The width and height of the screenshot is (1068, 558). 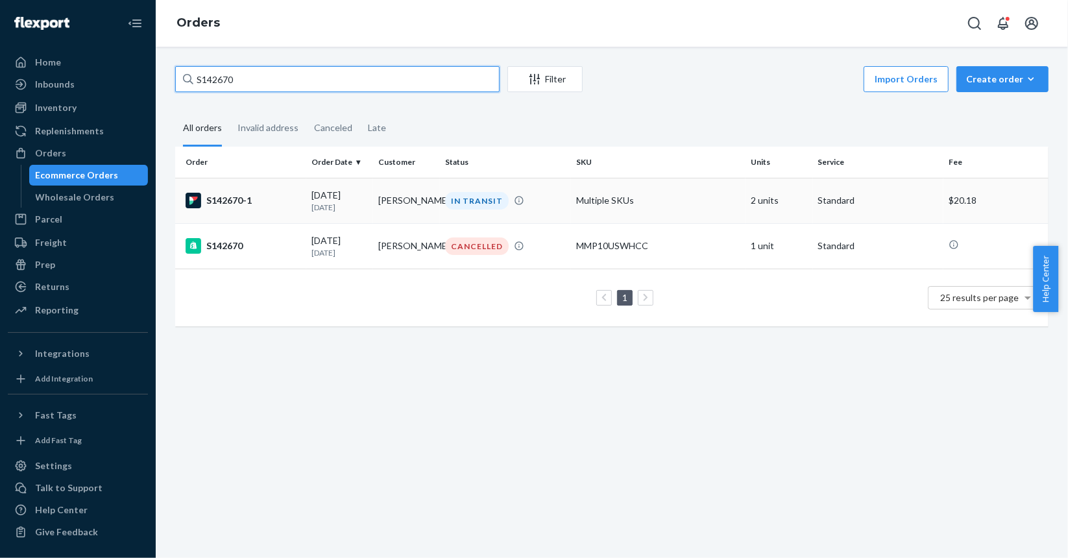 What do you see at coordinates (78, 441) in the screenshot?
I see `a: Add Fast Tag` at bounding box center [78, 441].